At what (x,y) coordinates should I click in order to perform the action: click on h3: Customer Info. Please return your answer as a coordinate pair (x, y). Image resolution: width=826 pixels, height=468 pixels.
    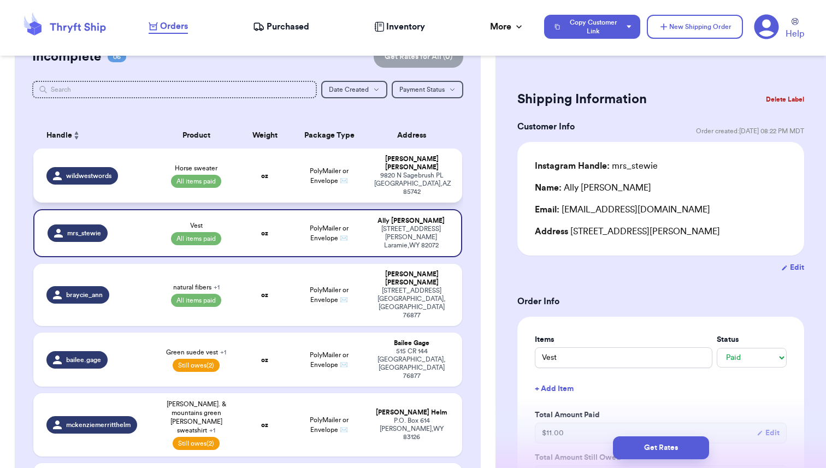
    Looking at the image, I should click on (546, 127).